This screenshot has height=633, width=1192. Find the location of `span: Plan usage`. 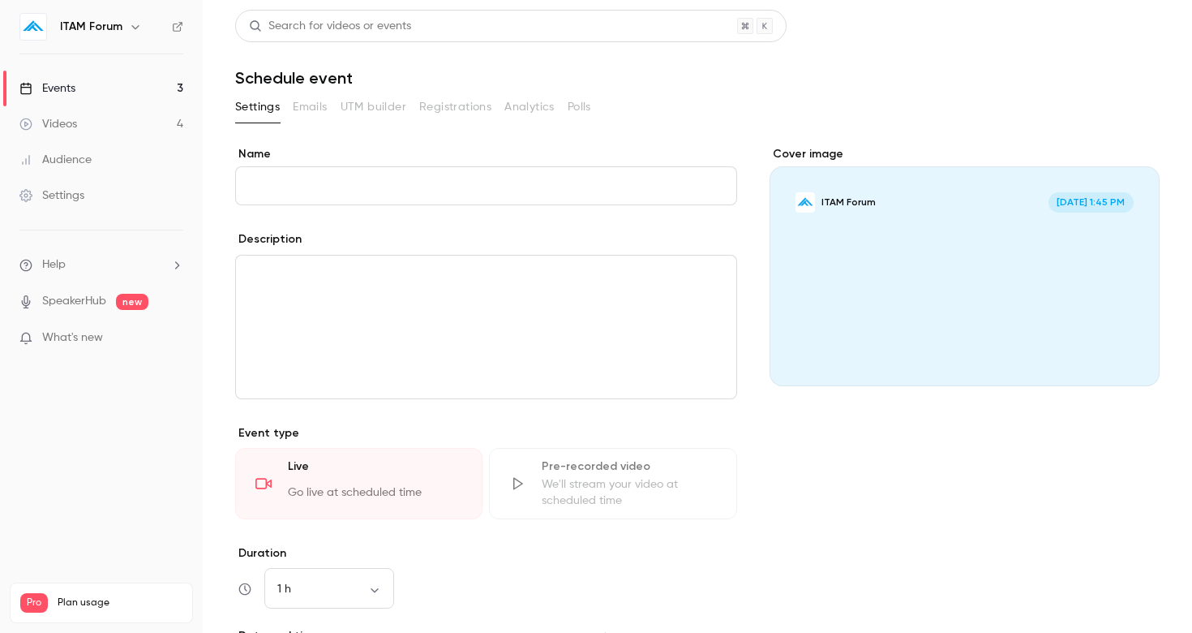

span: Plan usage is located at coordinates (120, 603).